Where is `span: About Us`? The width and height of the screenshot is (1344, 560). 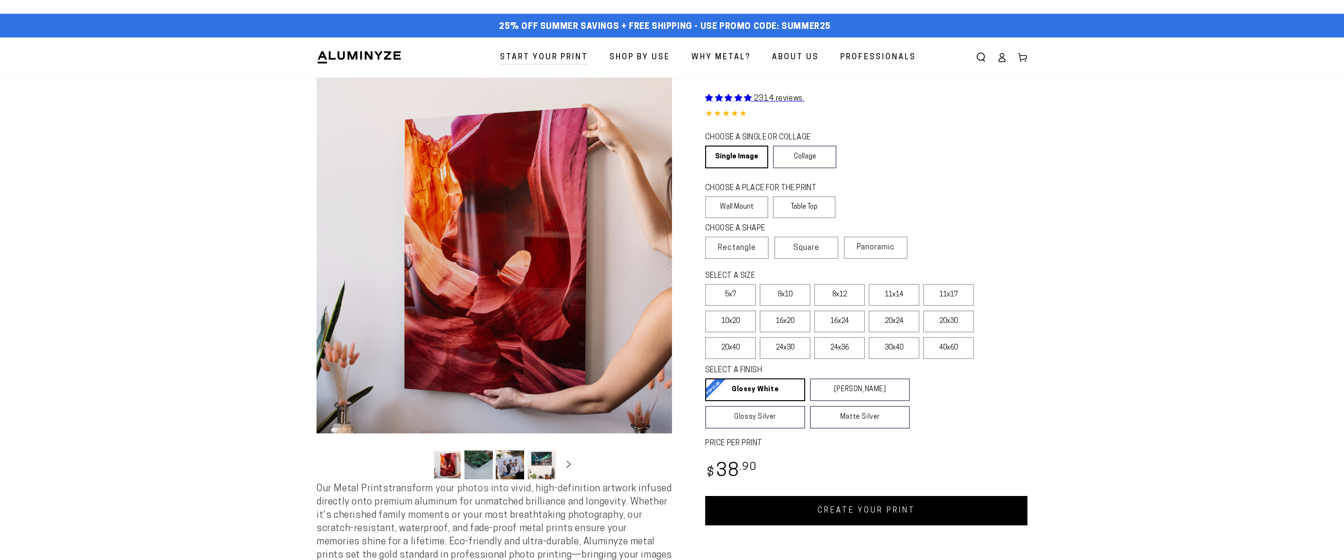 span: About Us is located at coordinates (795, 57).